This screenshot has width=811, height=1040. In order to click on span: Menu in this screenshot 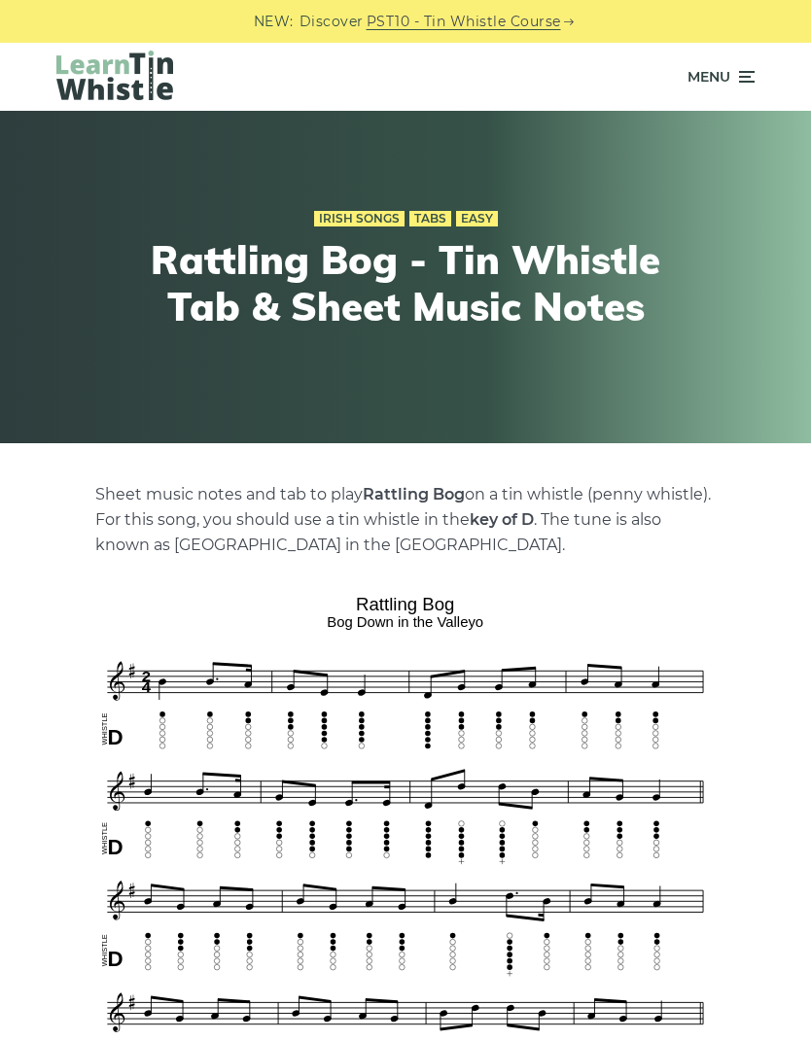, I will do `click(709, 77)`.